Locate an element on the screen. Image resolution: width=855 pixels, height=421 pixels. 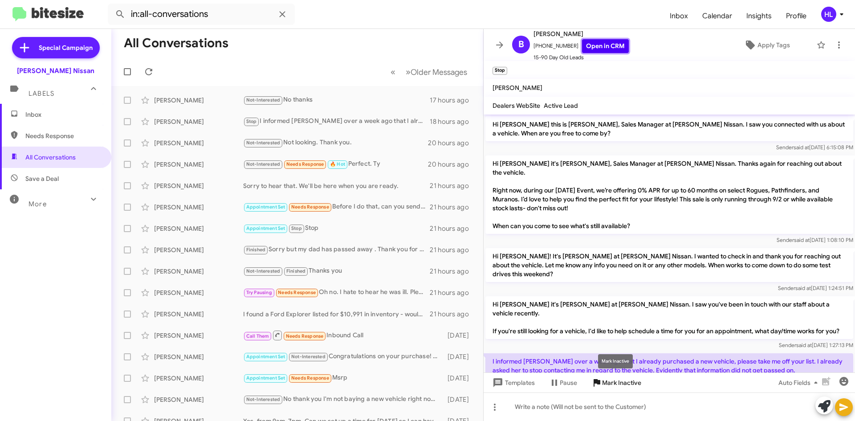
span: Mark Inactive is located at coordinates (622, 383).